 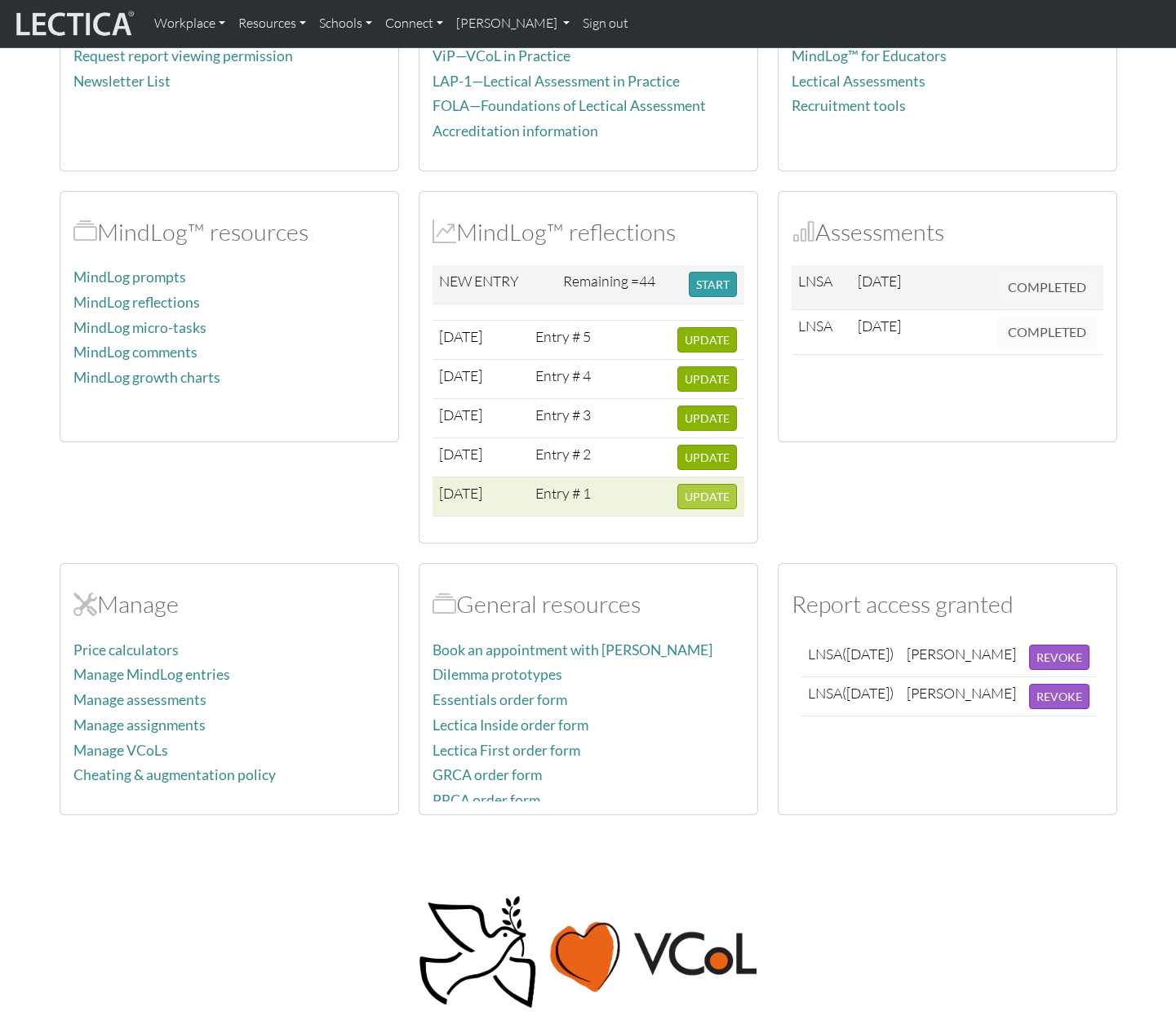 I want to click on td: Entry # 1, so click(x=565, y=497).